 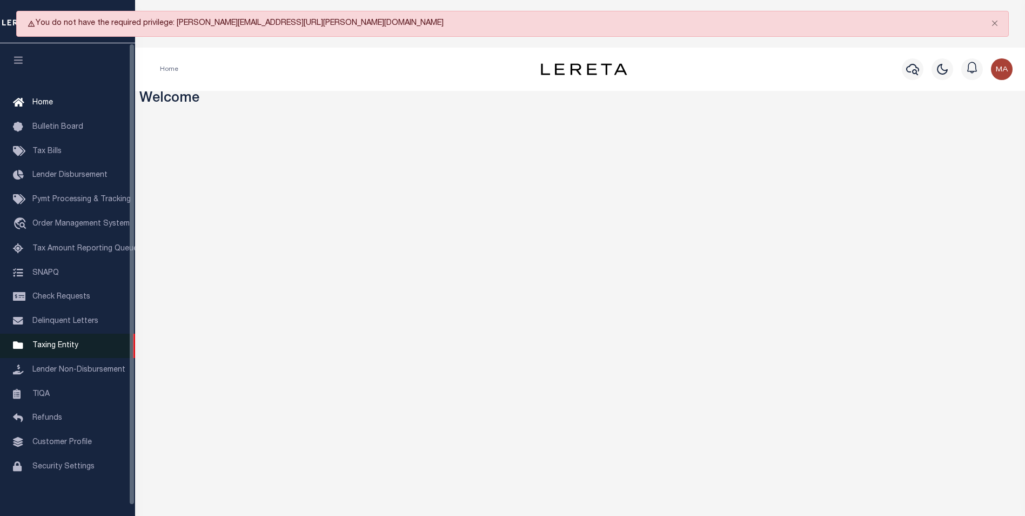 I want to click on span: Delinquent Letters, so click(x=65, y=321).